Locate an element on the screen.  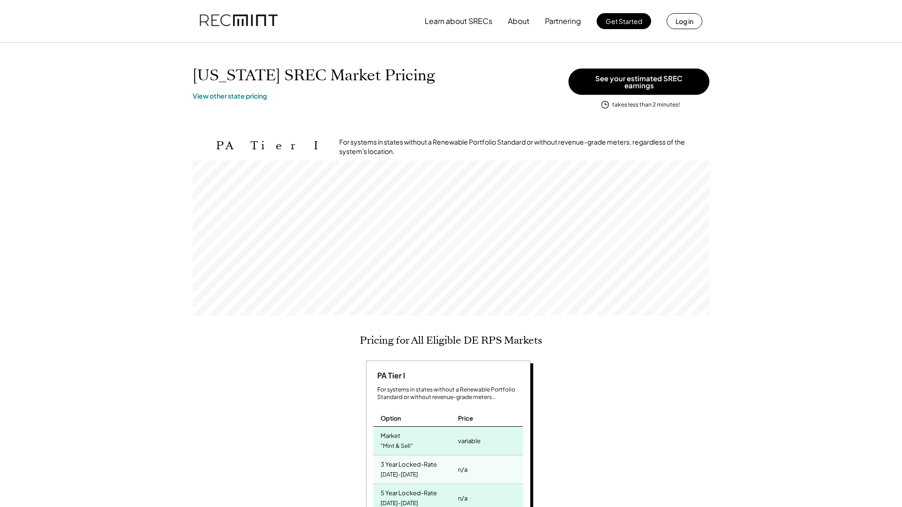
div: Price is located at coordinates (465, 419).